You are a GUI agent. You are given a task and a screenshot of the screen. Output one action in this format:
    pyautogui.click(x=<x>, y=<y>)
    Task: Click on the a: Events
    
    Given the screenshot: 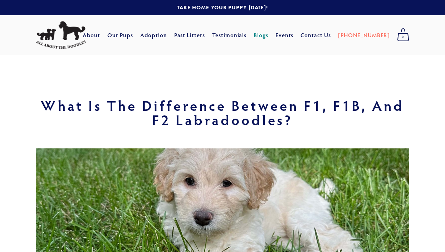 What is the action you would take?
    pyautogui.click(x=285, y=35)
    